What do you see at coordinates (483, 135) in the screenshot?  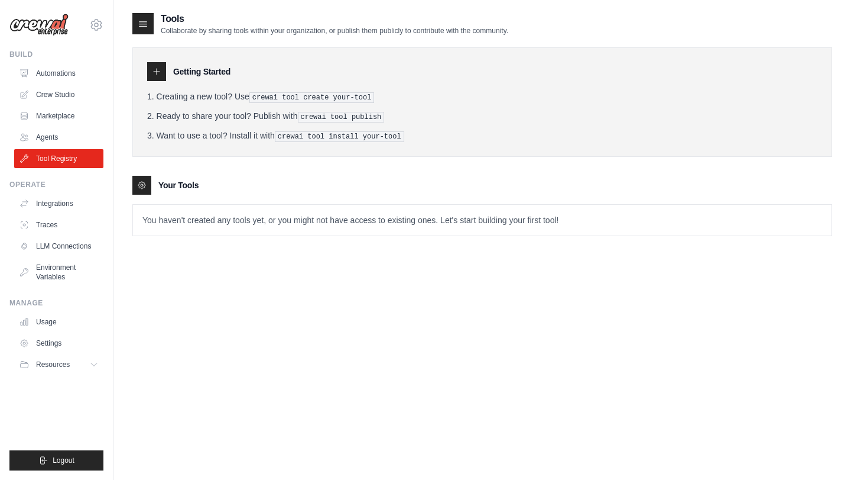 I see `li: Want to use a tool? Install it with` at bounding box center [483, 135].